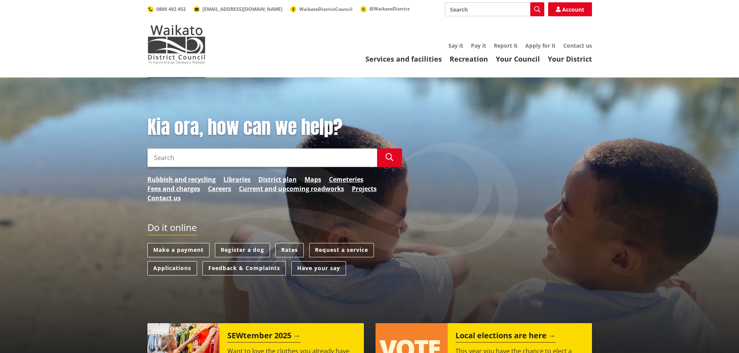 This screenshot has width=739, height=353. Describe the element at coordinates (468, 59) in the screenshot. I see `a: Recreation` at that location.